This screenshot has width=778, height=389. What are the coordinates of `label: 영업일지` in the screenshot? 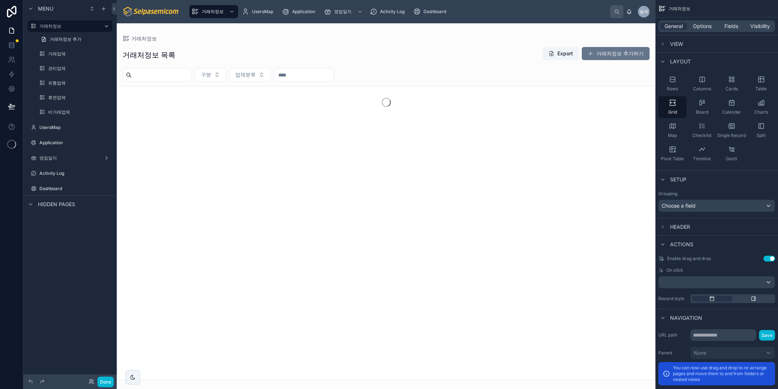 It's located at (70, 158).